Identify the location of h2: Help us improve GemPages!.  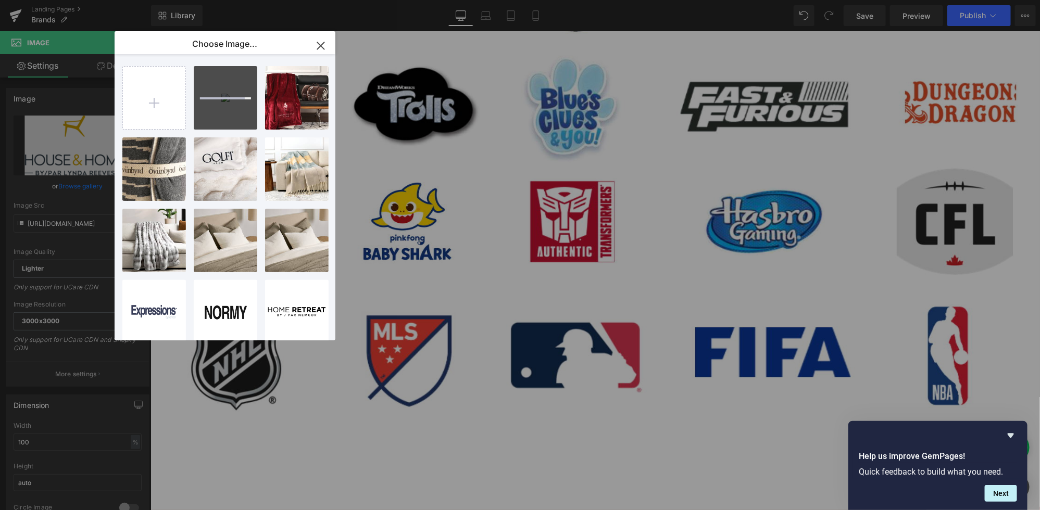
(938, 457).